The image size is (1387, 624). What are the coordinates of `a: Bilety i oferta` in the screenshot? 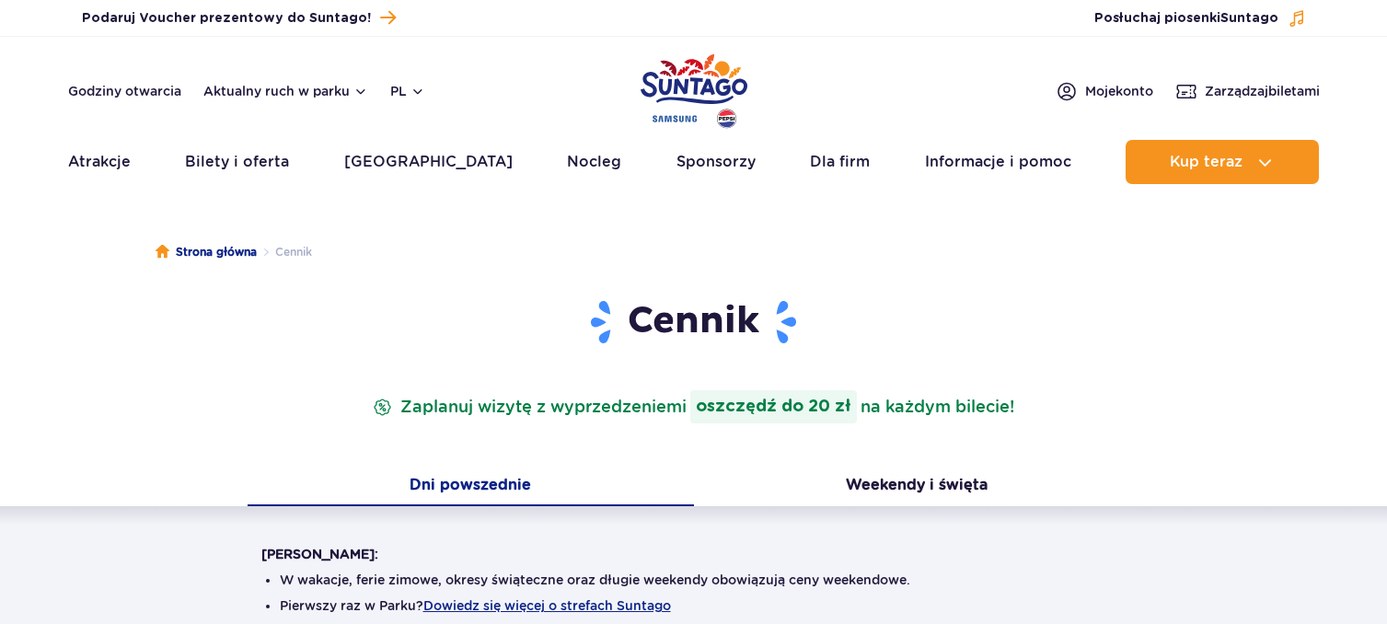 It's located at (237, 162).